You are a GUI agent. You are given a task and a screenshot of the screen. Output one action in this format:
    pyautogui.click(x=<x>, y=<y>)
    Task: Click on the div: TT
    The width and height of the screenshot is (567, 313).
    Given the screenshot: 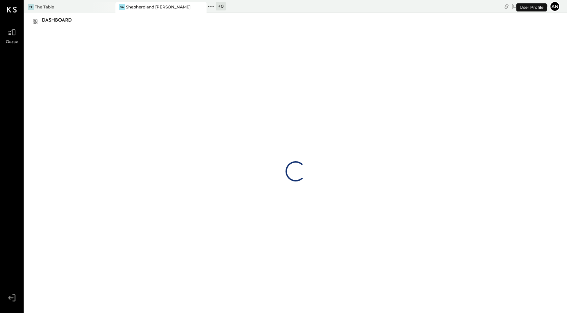 What is the action you would take?
    pyautogui.click(x=31, y=7)
    